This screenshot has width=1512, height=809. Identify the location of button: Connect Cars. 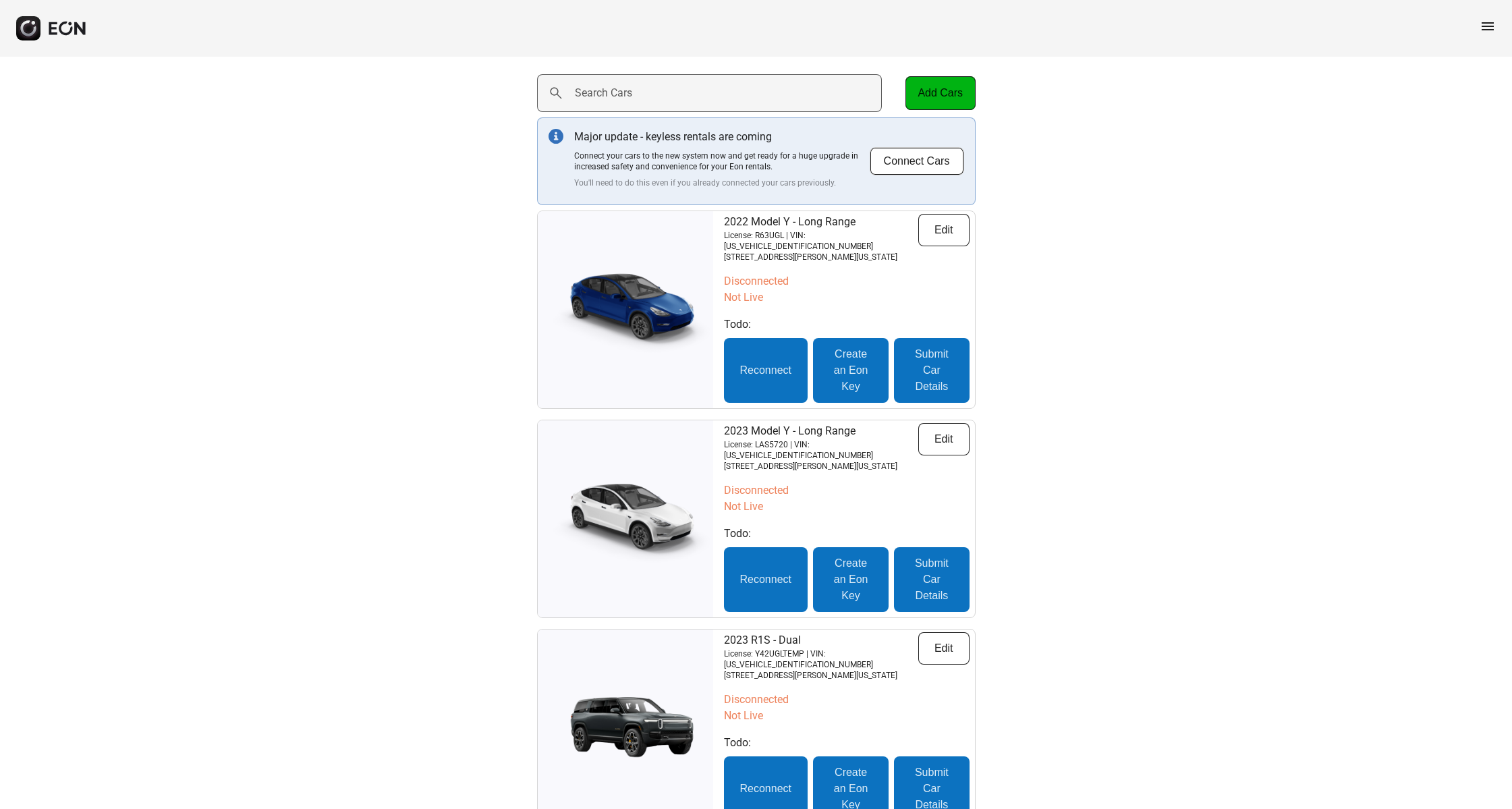
(917, 161).